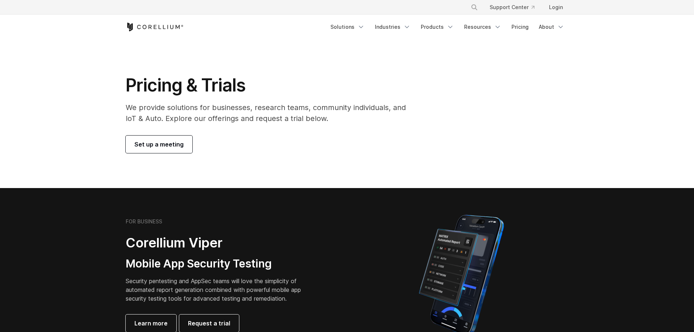  Describe the element at coordinates (209, 323) in the screenshot. I see `span: Request a trial` at that location.